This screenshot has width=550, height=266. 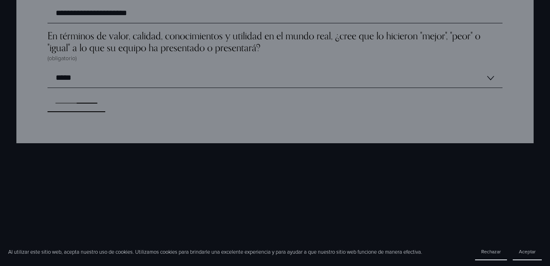 What do you see at coordinates (527, 252) in the screenshot?
I see `button: Aceptar` at bounding box center [527, 252].